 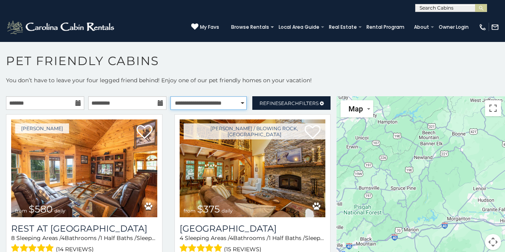 What do you see at coordinates (357, 109) in the screenshot?
I see `button: Change map style` at bounding box center [357, 109].